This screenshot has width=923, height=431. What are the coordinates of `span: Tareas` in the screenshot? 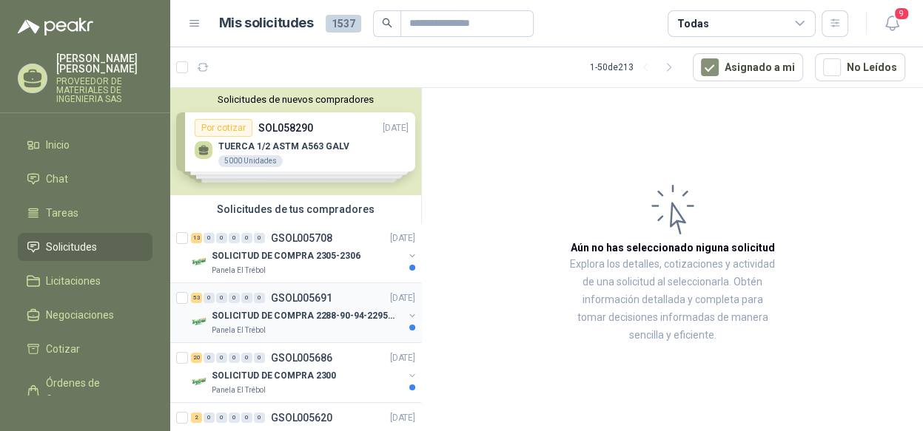 It's located at (62, 213).